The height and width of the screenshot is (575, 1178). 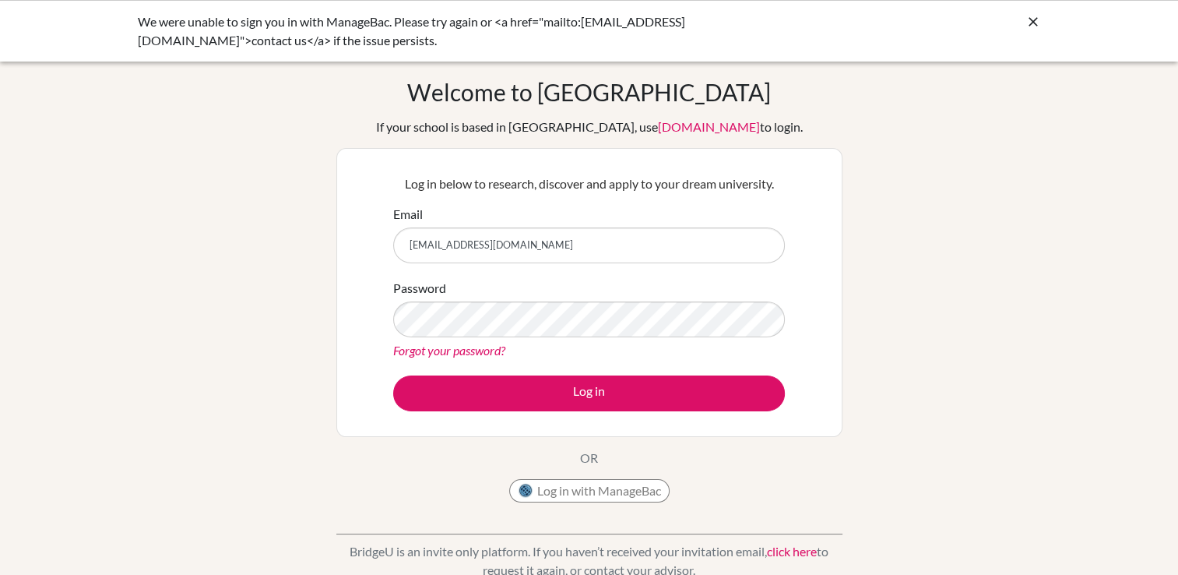 I want to click on a: click here, so click(x=792, y=551).